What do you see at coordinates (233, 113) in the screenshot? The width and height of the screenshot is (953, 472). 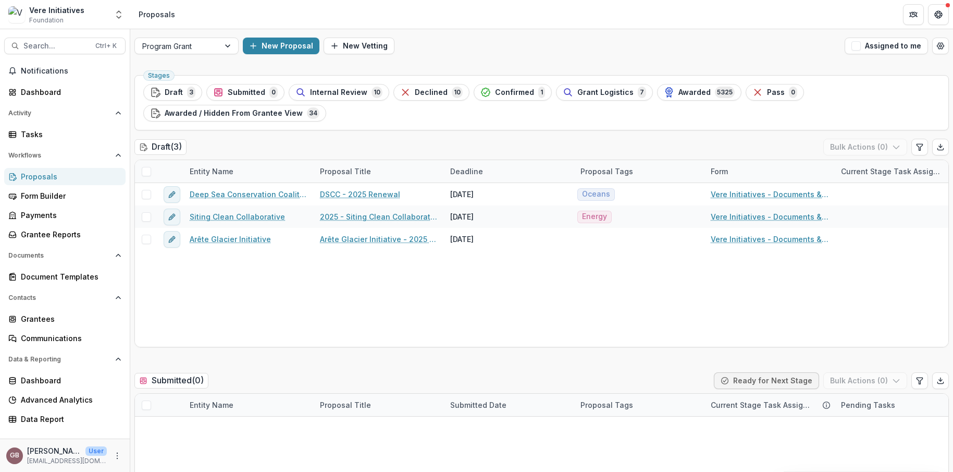 I see `span: Awarded / Hidden From Grantee View` at bounding box center [233, 113].